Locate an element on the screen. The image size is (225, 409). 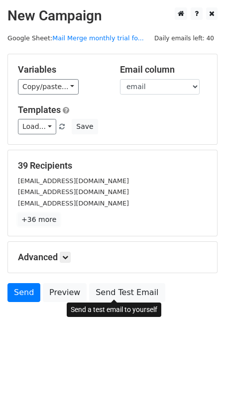
a: Send Test Email is located at coordinates (127, 293).